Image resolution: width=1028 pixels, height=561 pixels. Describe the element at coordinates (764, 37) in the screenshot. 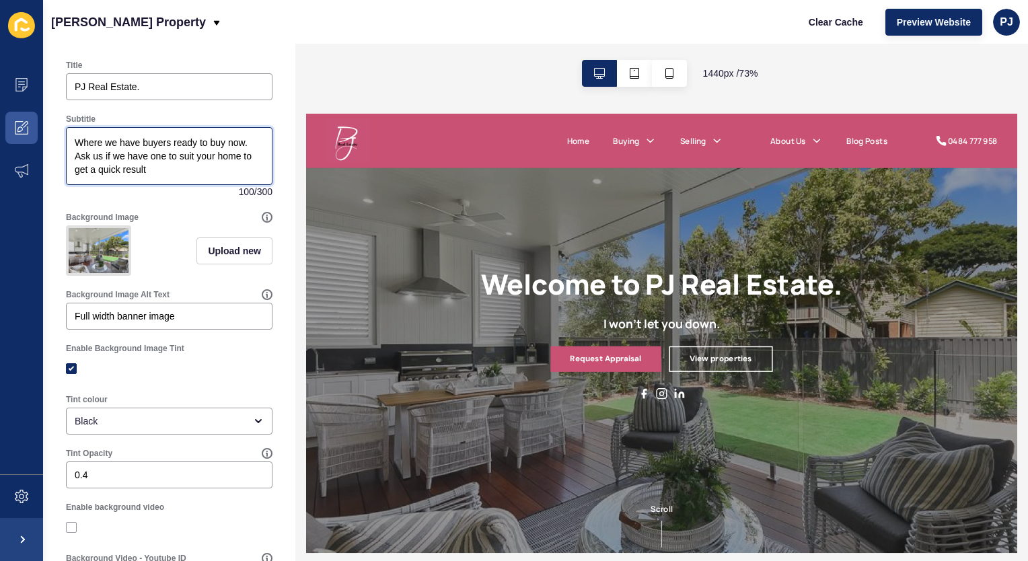

I see `a: Blog Posts` at that location.